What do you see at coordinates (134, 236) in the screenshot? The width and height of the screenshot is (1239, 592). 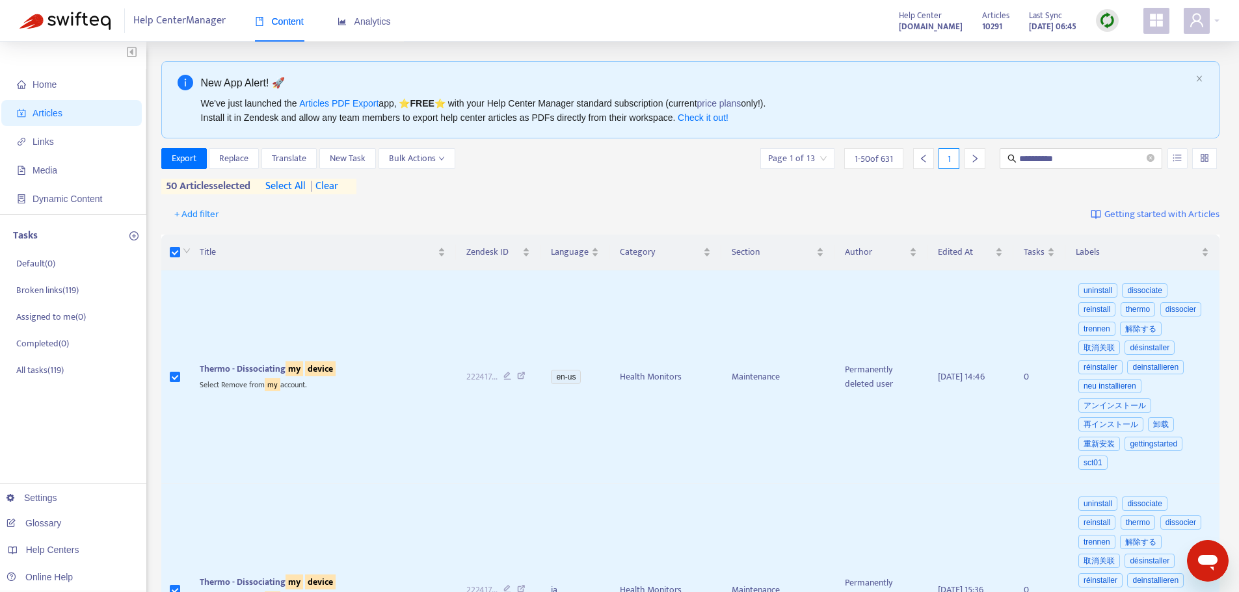 I see `span: plus-circle` at bounding box center [134, 236].